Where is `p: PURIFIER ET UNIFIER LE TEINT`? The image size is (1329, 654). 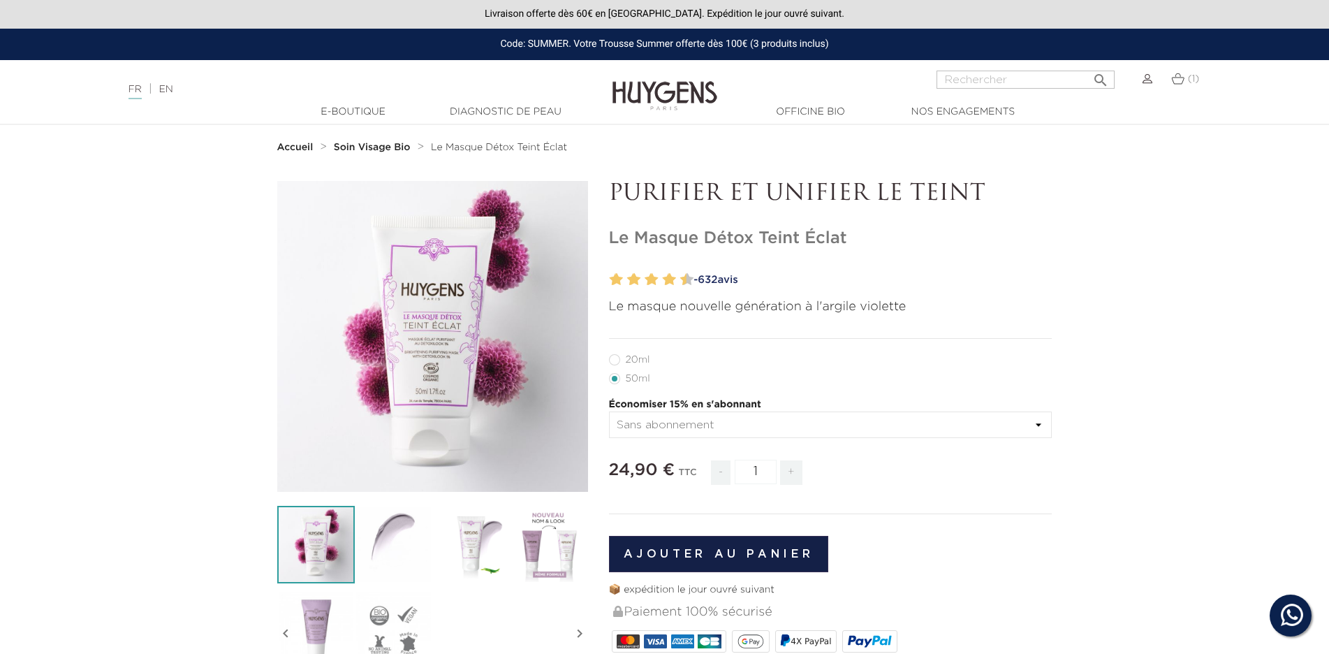 p: PURIFIER ET UNIFIER LE TEINT is located at coordinates (830, 194).